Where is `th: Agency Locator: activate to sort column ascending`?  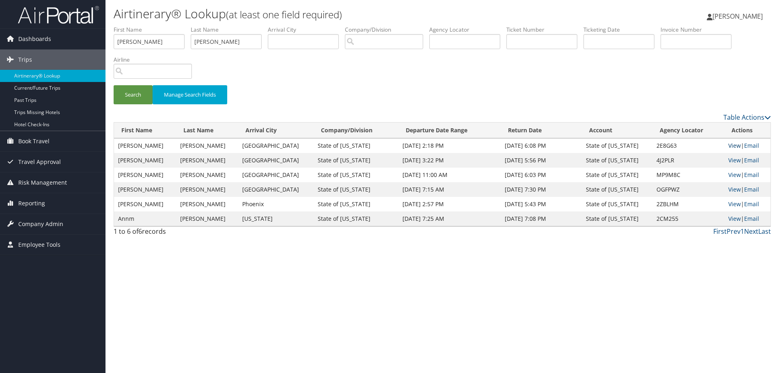
th: Agency Locator: activate to sort column ascending is located at coordinates (689, 130).